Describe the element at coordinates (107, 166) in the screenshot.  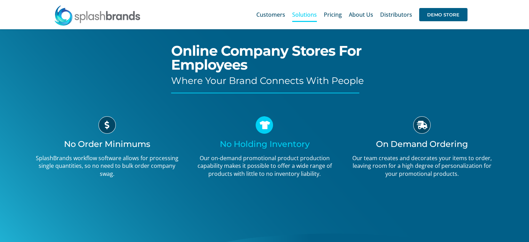
I see `p: SplashBrands workflow software allows for processing single quantities, so no need to bulk order ...` at that location.